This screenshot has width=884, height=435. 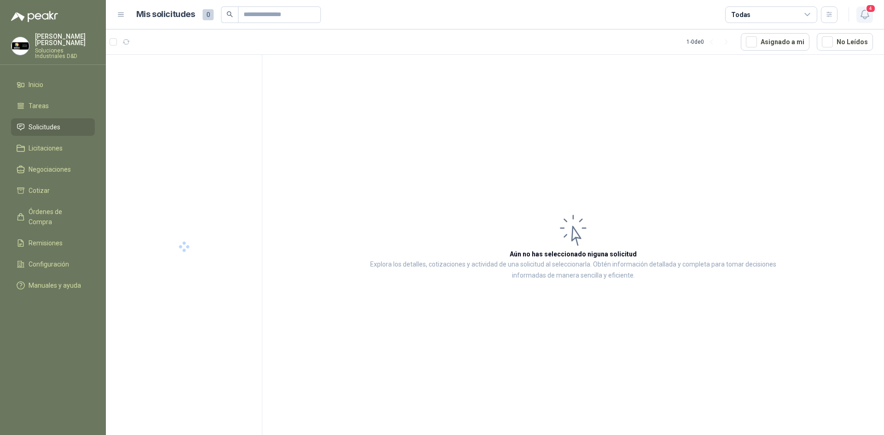 What do you see at coordinates (740, 15) in the screenshot?
I see `div: Todas` at bounding box center [740, 15].